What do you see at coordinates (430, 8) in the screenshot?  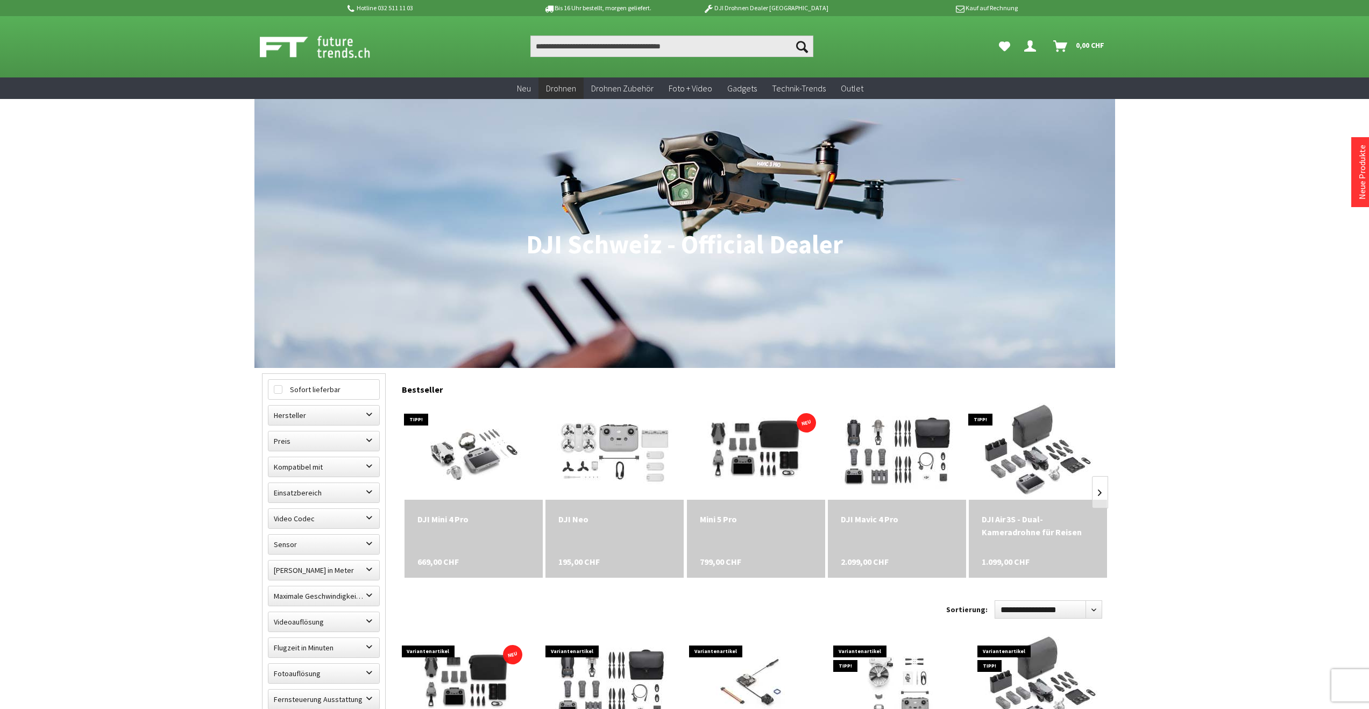 I see `p: Hotline 032 511 11 03` at bounding box center [430, 8].